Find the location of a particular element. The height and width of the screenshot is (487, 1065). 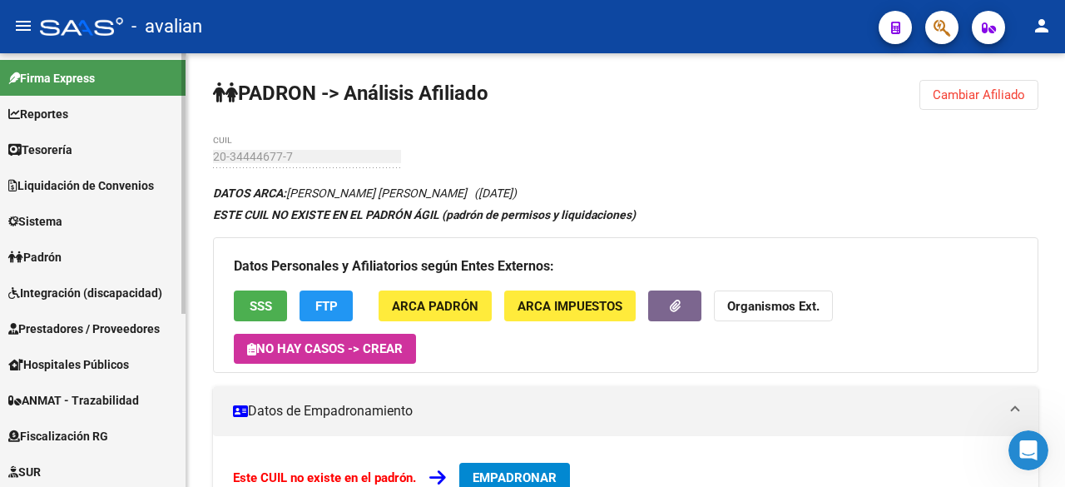

button: FTP is located at coordinates (326, 305).